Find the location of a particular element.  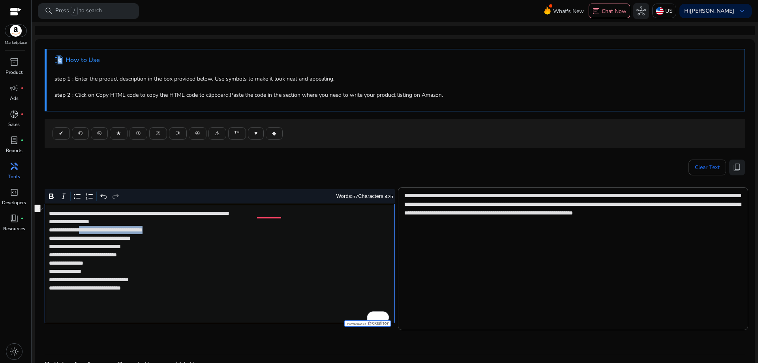

button: ™ is located at coordinates (237, 133).